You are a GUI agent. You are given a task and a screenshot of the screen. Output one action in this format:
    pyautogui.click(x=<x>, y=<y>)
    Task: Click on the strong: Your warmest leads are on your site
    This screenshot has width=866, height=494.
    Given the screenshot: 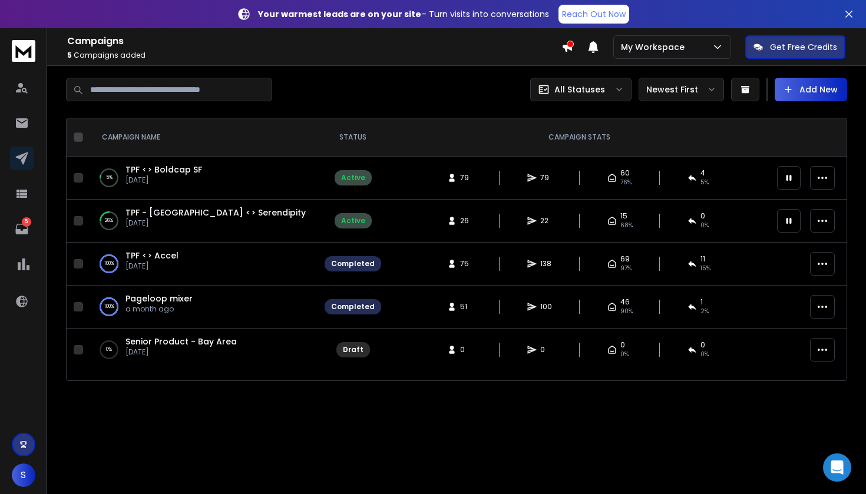 What is the action you would take?
    pyautogui.click(x=339, y=14)
    